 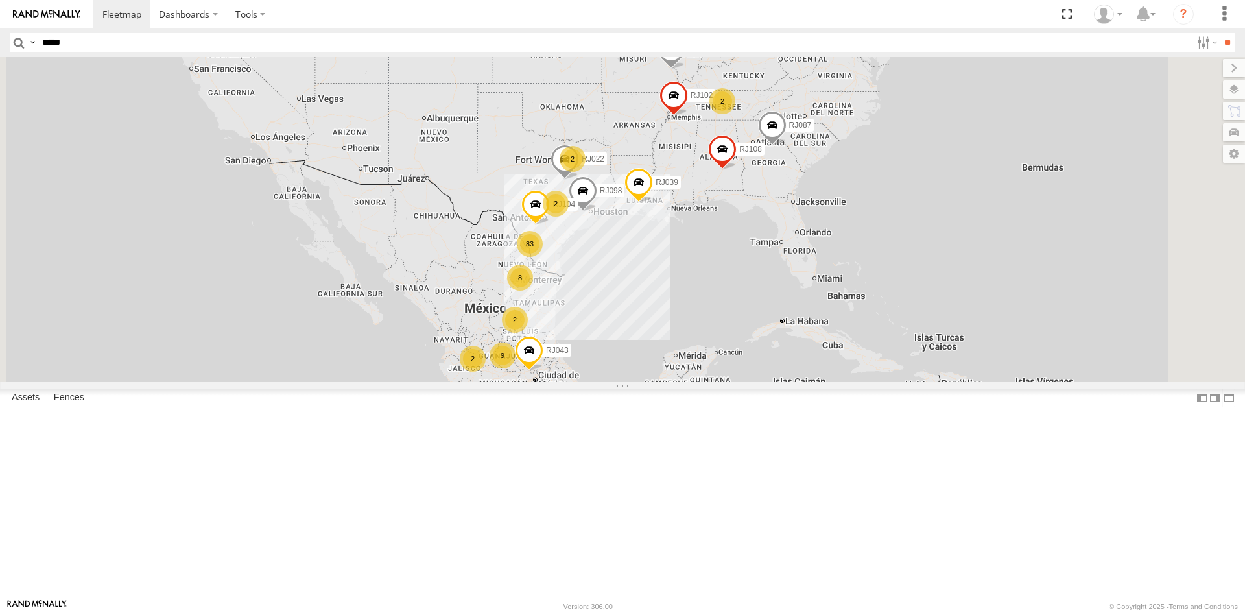 I want to click on span: RJ022, so click(x=593, y=159).